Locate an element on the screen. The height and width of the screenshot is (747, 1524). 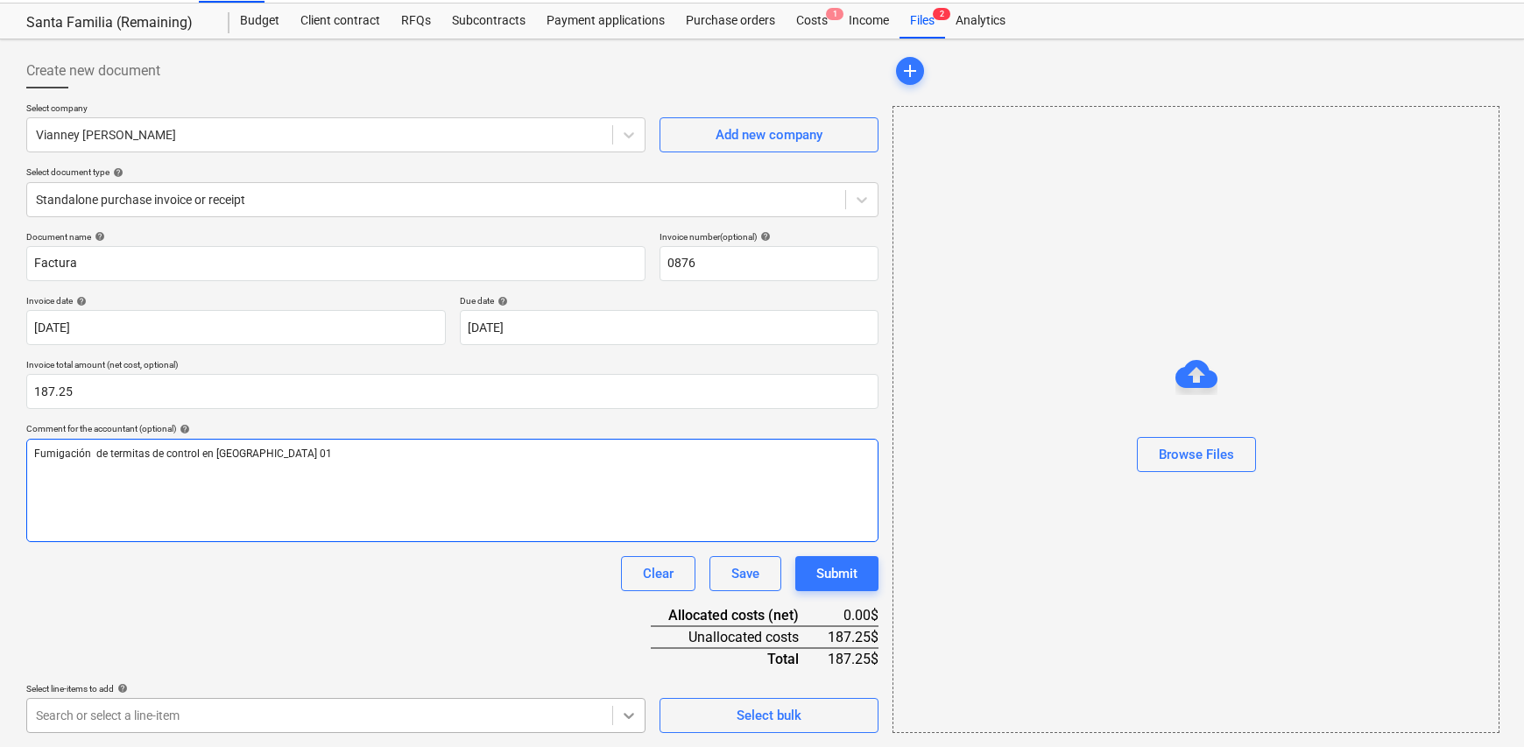
div: Purchase orders is located at coordinates (730, 21).